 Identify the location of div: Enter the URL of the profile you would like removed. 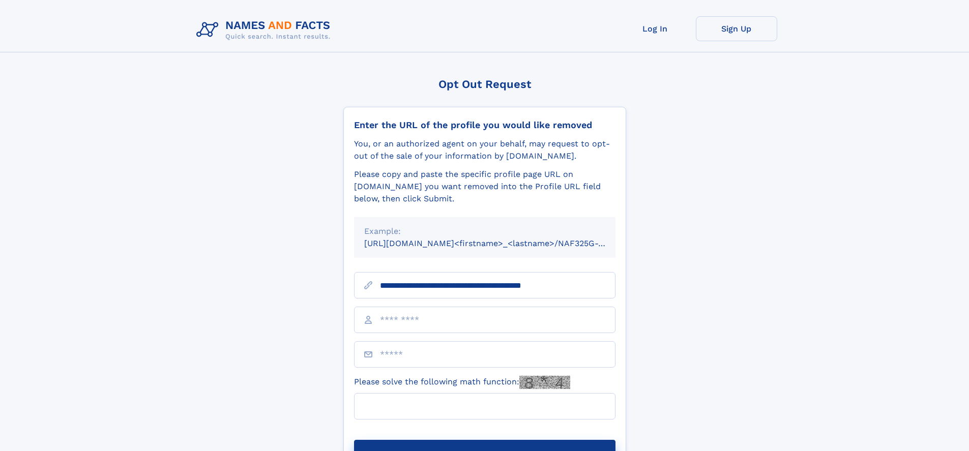
(485, 125).